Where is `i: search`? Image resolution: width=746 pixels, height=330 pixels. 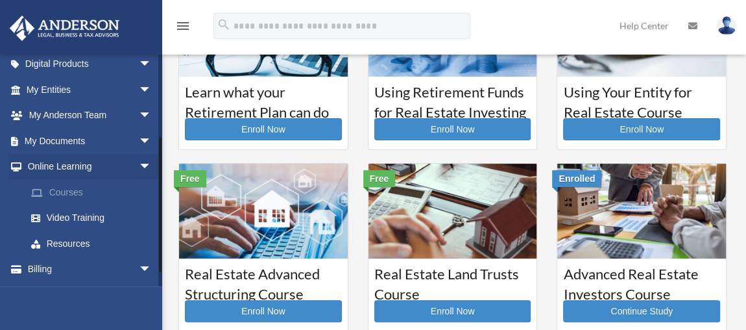
i: search is located at coordinates (224, 25).